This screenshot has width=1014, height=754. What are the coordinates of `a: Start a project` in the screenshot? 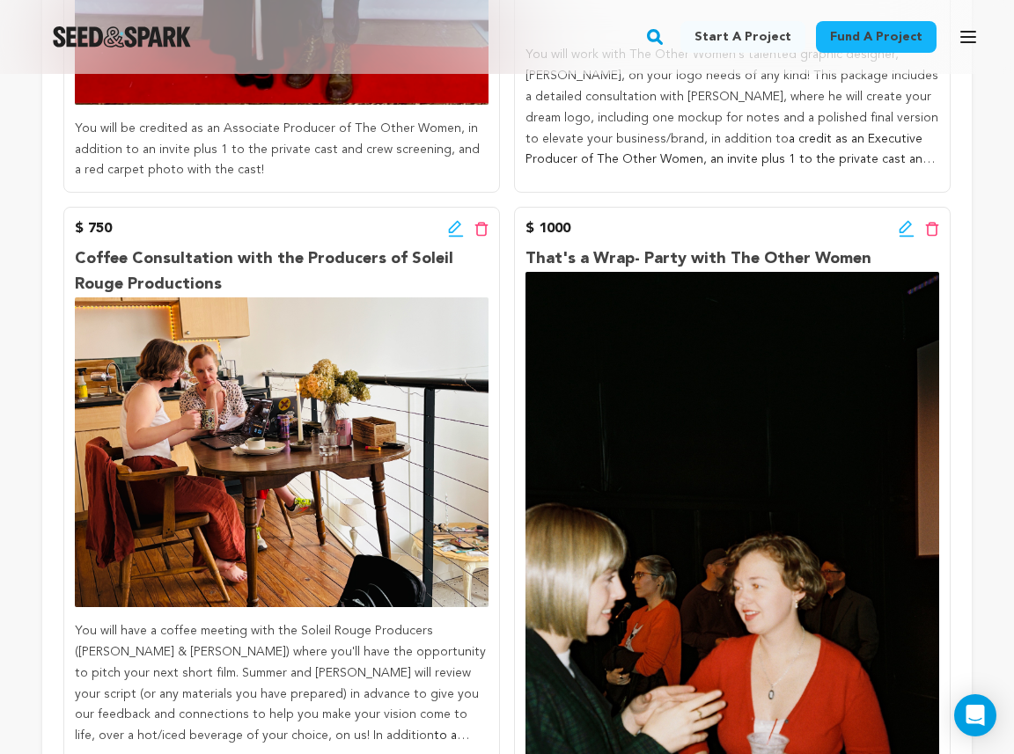 It's located at (743, 37).